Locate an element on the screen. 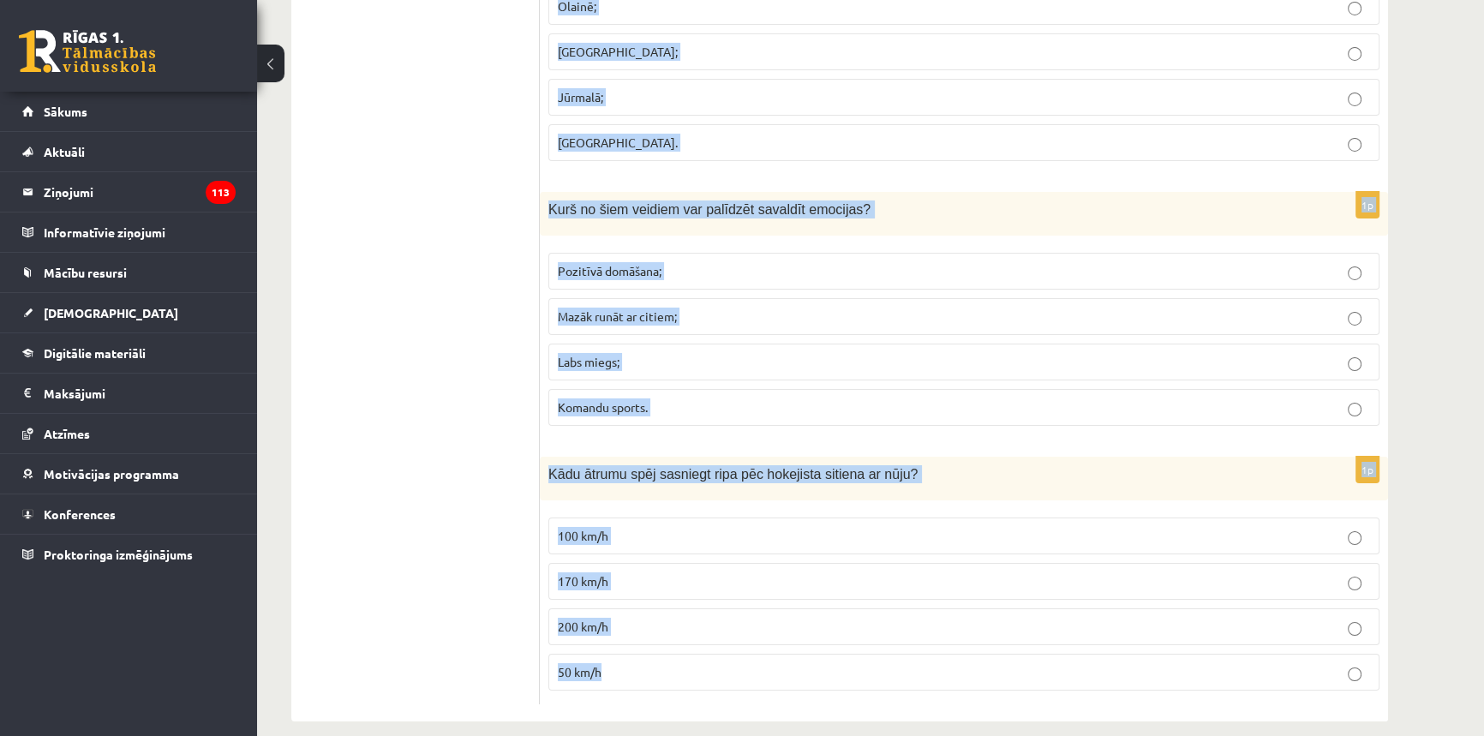 This screenshot has height=736, width=1484. input: Labs miegs; is located at coordinates (1355, 364).